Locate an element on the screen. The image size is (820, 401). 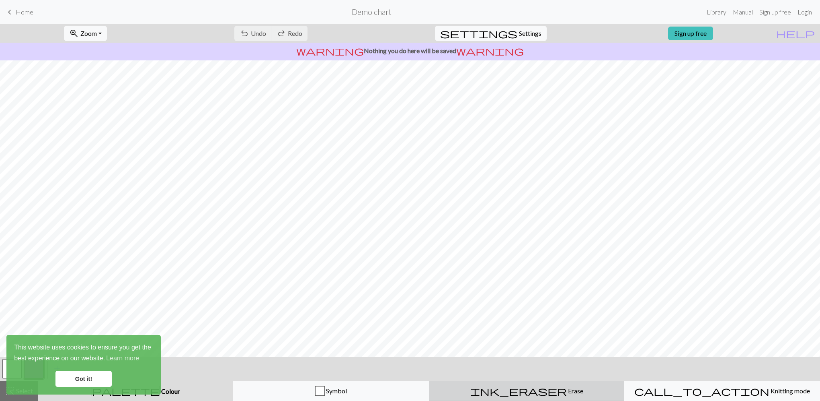
span: Erase is located at coordinates (575, 390).